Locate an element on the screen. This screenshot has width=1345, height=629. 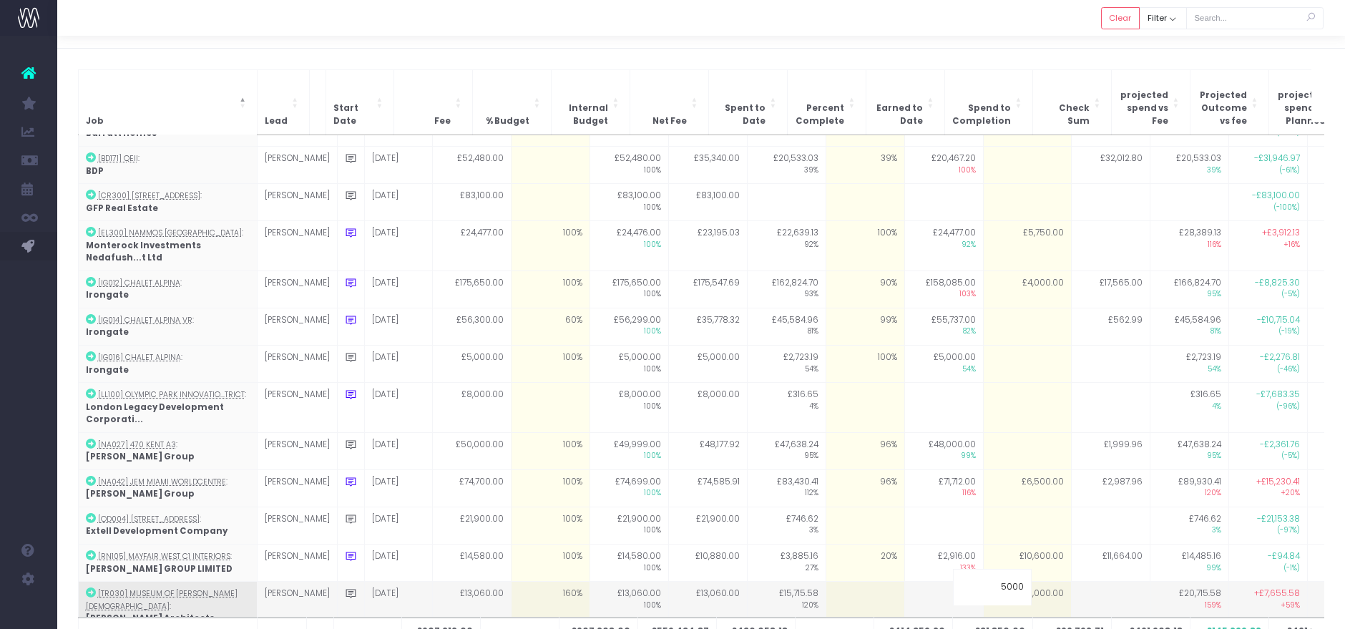
span: -£2,276.81 is located at coordinates (1280, 358).